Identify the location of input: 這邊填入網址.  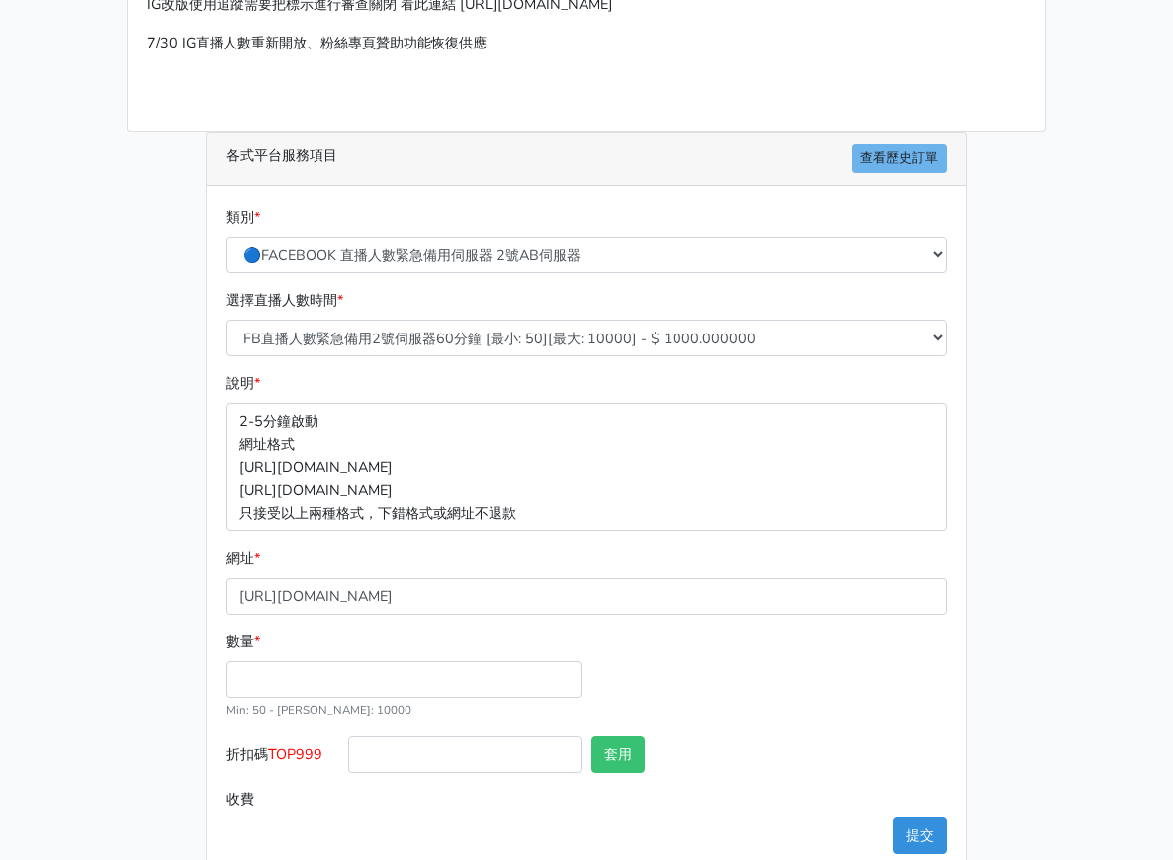
(587, 595).